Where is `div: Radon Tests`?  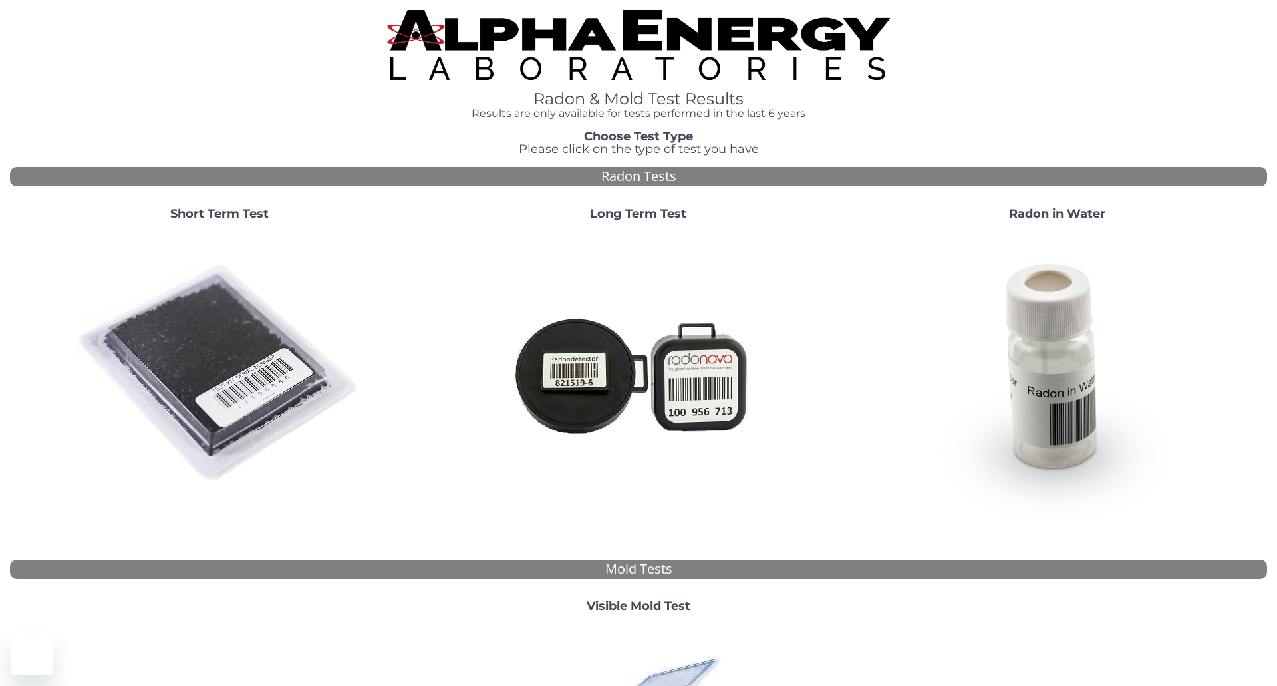 div: Radon Tests is located at coordinates (638, 176).